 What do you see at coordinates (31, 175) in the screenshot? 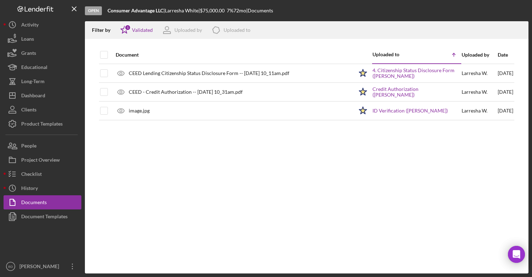
I see `div: Checklist` at bounding box center [31, 175].